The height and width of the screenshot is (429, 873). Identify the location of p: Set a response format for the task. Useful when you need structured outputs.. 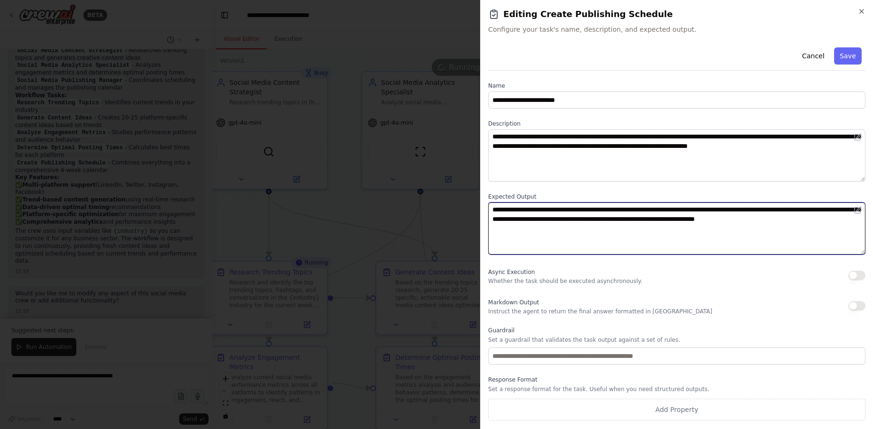
(677, 389).